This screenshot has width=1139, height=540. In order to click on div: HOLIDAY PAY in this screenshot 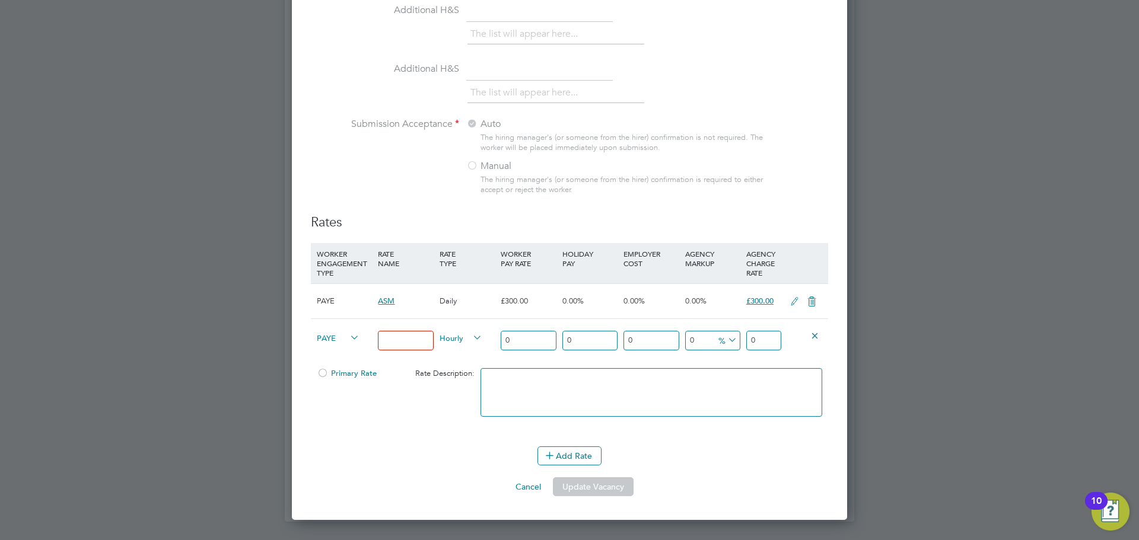, I will do `click(590, 259)`.